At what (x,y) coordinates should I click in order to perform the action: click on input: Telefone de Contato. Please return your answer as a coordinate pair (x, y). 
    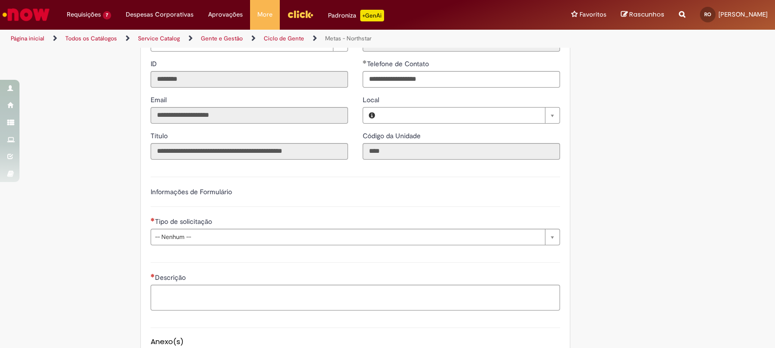
    Looking at the image, I should click on (461, 79).